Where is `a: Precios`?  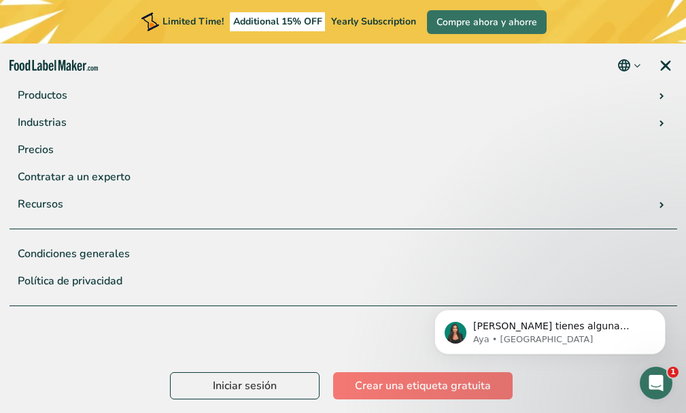
a: Precios is located at coordinates (344, 150).